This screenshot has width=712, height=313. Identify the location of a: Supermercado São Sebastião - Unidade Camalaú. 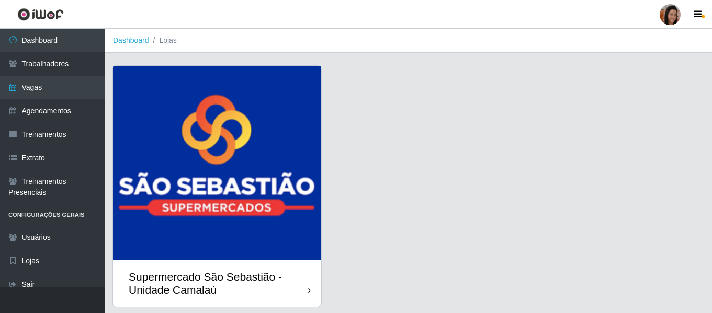
(217, 186).